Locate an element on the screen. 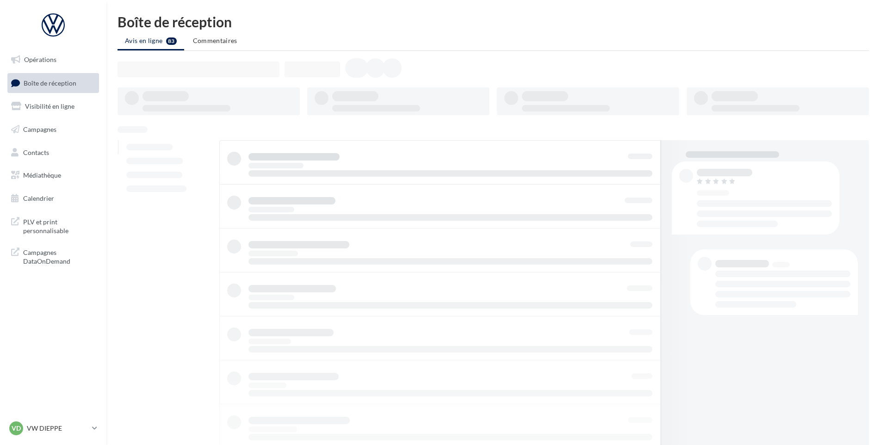 This screenshot has height=445, width=880. span: Campagnes is located at coordinates (40, 129).